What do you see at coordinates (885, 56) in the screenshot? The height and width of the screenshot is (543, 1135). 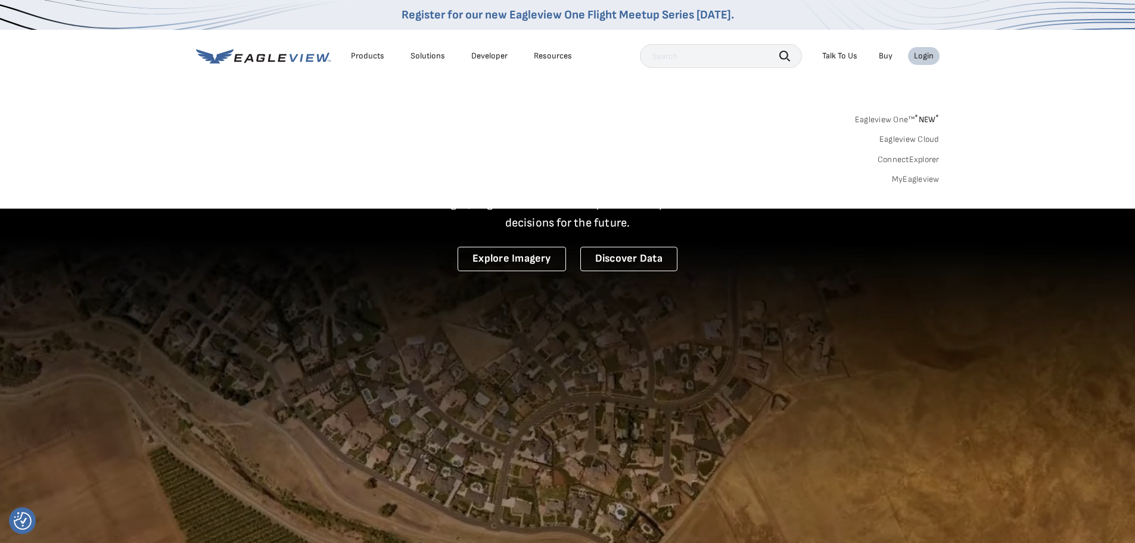 I see `a: Buy` at bounding box center [885, 56].